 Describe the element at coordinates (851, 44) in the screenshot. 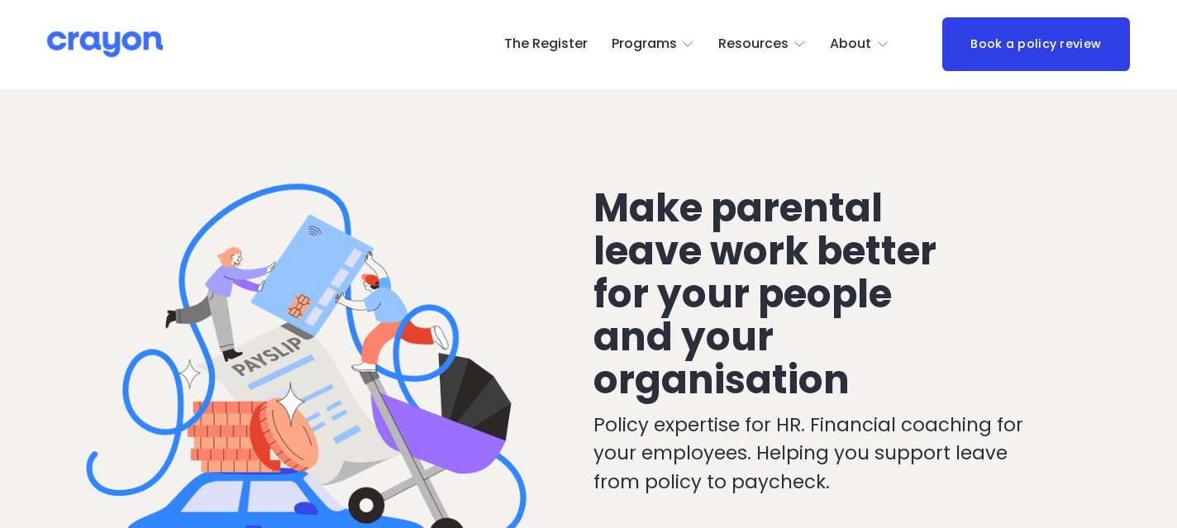

I see `span: About` at that location.